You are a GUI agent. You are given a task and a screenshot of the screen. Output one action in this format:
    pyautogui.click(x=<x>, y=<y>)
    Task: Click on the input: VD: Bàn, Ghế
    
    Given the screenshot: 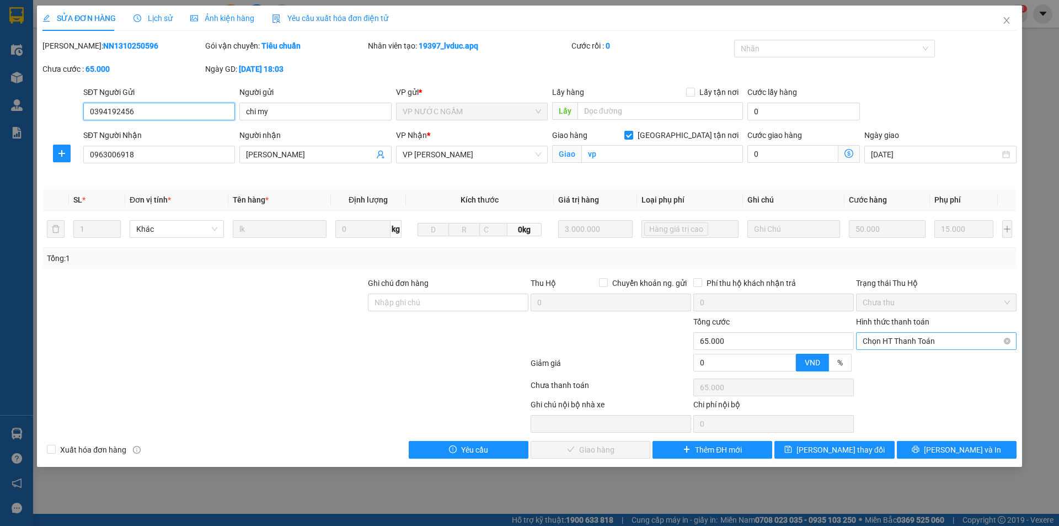 What is the action you would take?
    pyautogui.click(x=279, y=229)
    